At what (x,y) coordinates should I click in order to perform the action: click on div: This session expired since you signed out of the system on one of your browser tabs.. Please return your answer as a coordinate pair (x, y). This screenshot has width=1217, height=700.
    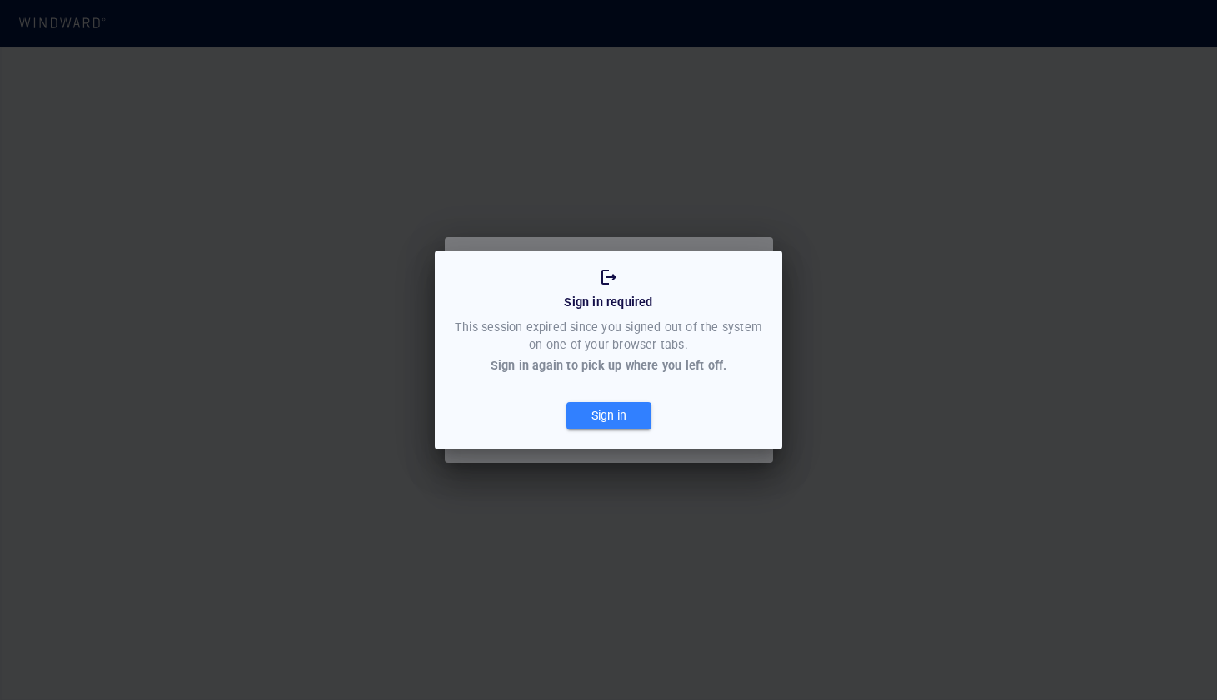
    Looking at the image, I should click on (608, 336).